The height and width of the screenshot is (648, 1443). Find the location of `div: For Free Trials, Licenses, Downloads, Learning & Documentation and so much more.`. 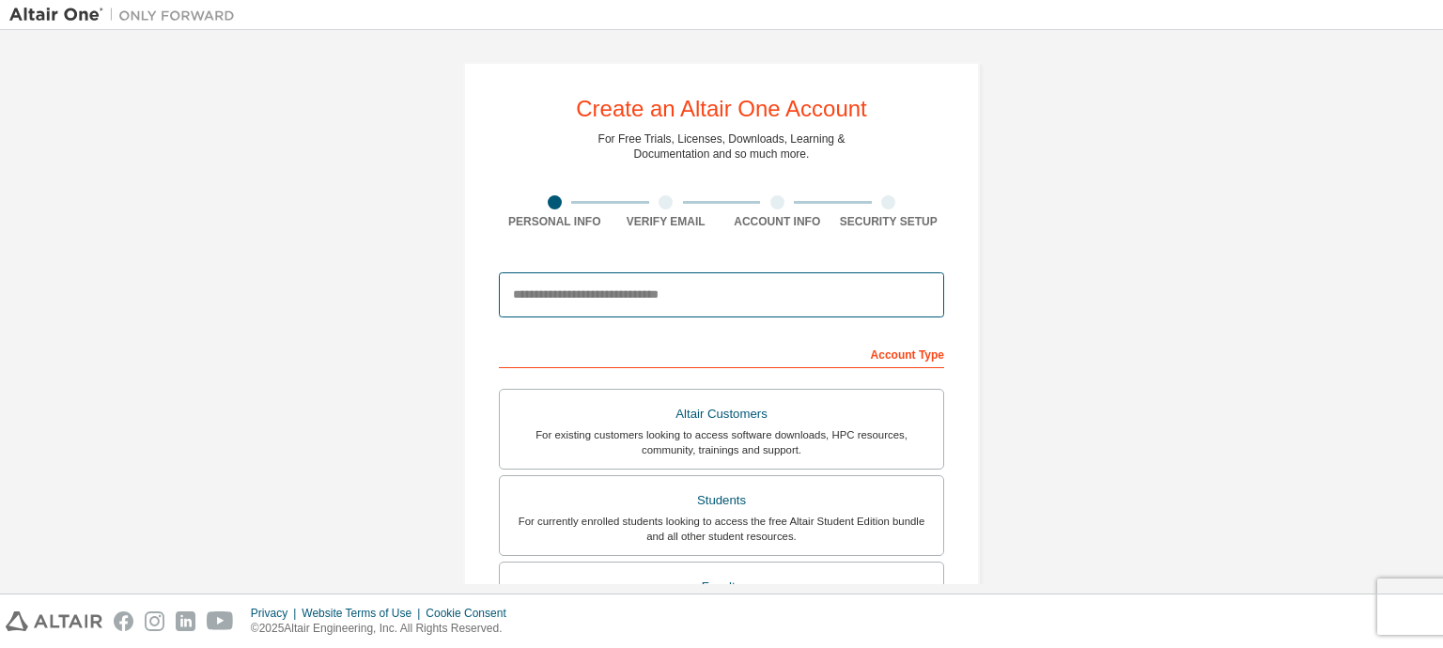

div: For Free Trials, Licenses, Downloads, Learning & Documentation and so much more. is located at coordinates (722, 147).